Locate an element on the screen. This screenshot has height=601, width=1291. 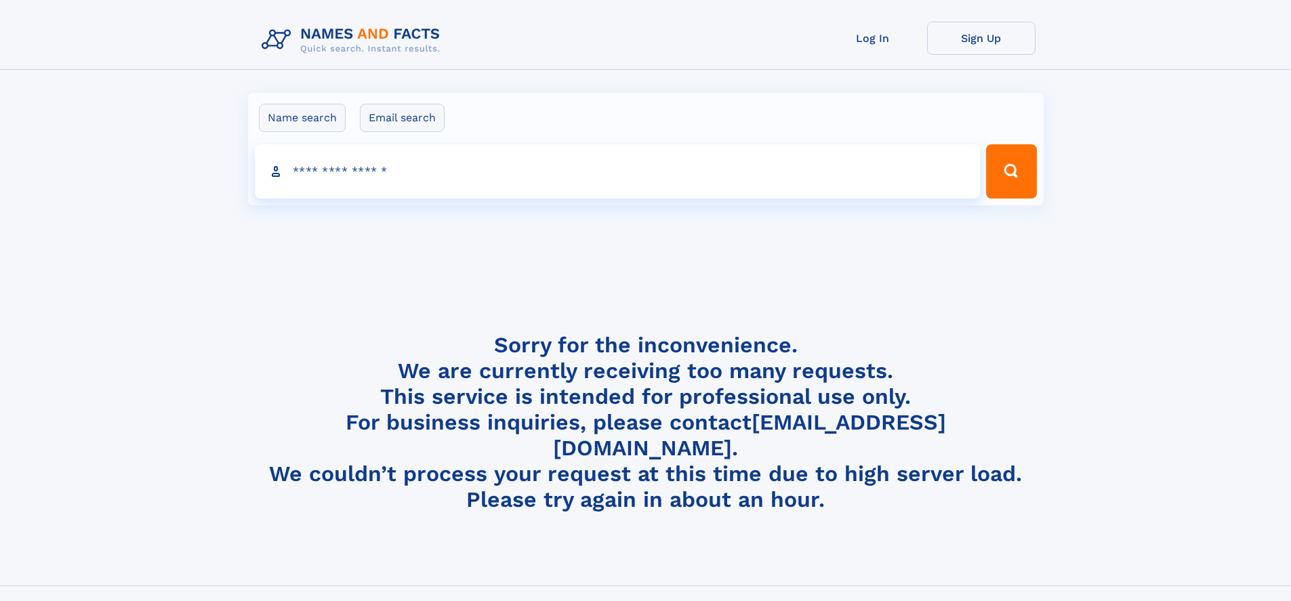
input: search input is located at coordinates (617, 171).